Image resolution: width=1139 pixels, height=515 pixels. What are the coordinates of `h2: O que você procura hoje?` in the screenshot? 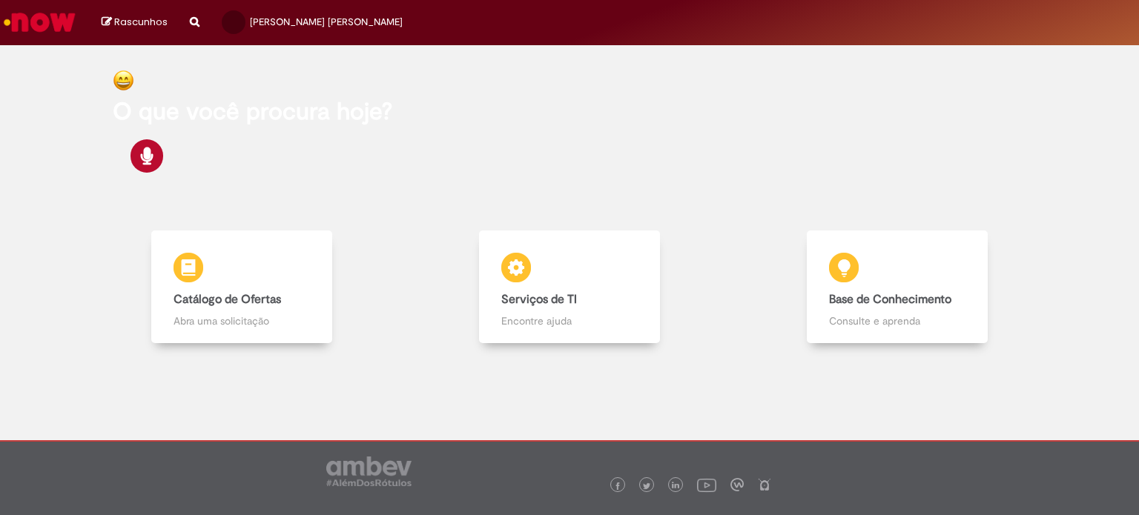 It's located at (570, 111).